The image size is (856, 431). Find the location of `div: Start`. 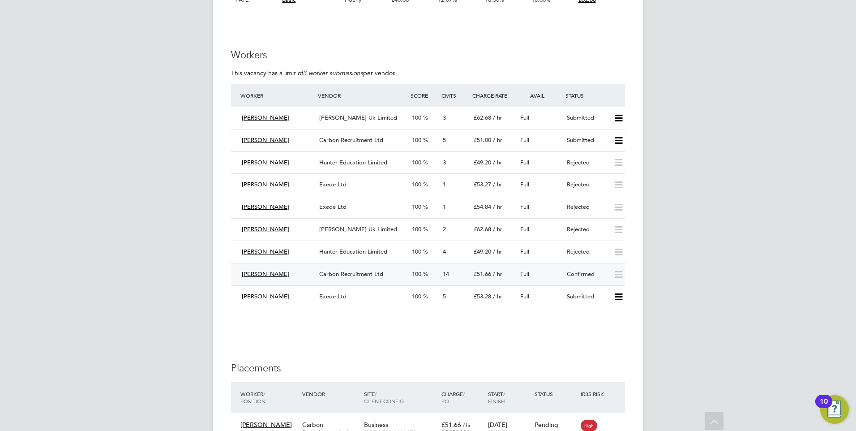

div: Start is located at coordinates (509, 397).